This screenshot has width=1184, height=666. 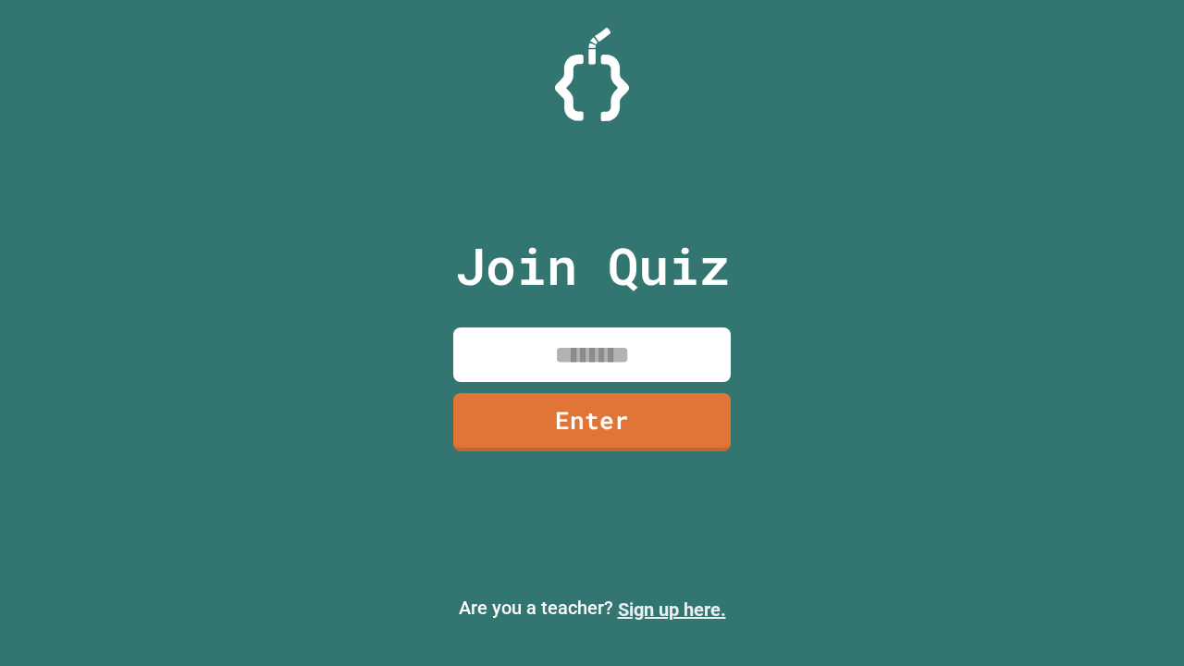 I want to click on p: Are you a teacher?, so click(x=592, y=609).